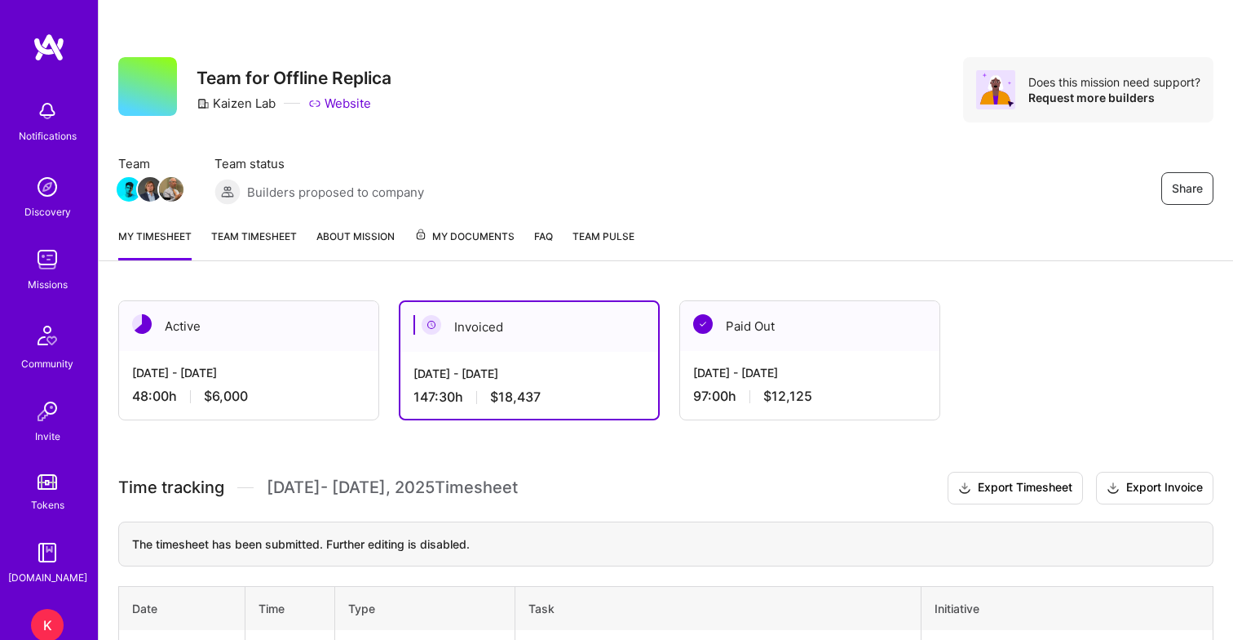 The height and width of the screenshot is (640, 1233). What do you see at coordinates (604, 236) in the screenshot?
I see `span: Team Pulse` at bounding box center [604, 236].